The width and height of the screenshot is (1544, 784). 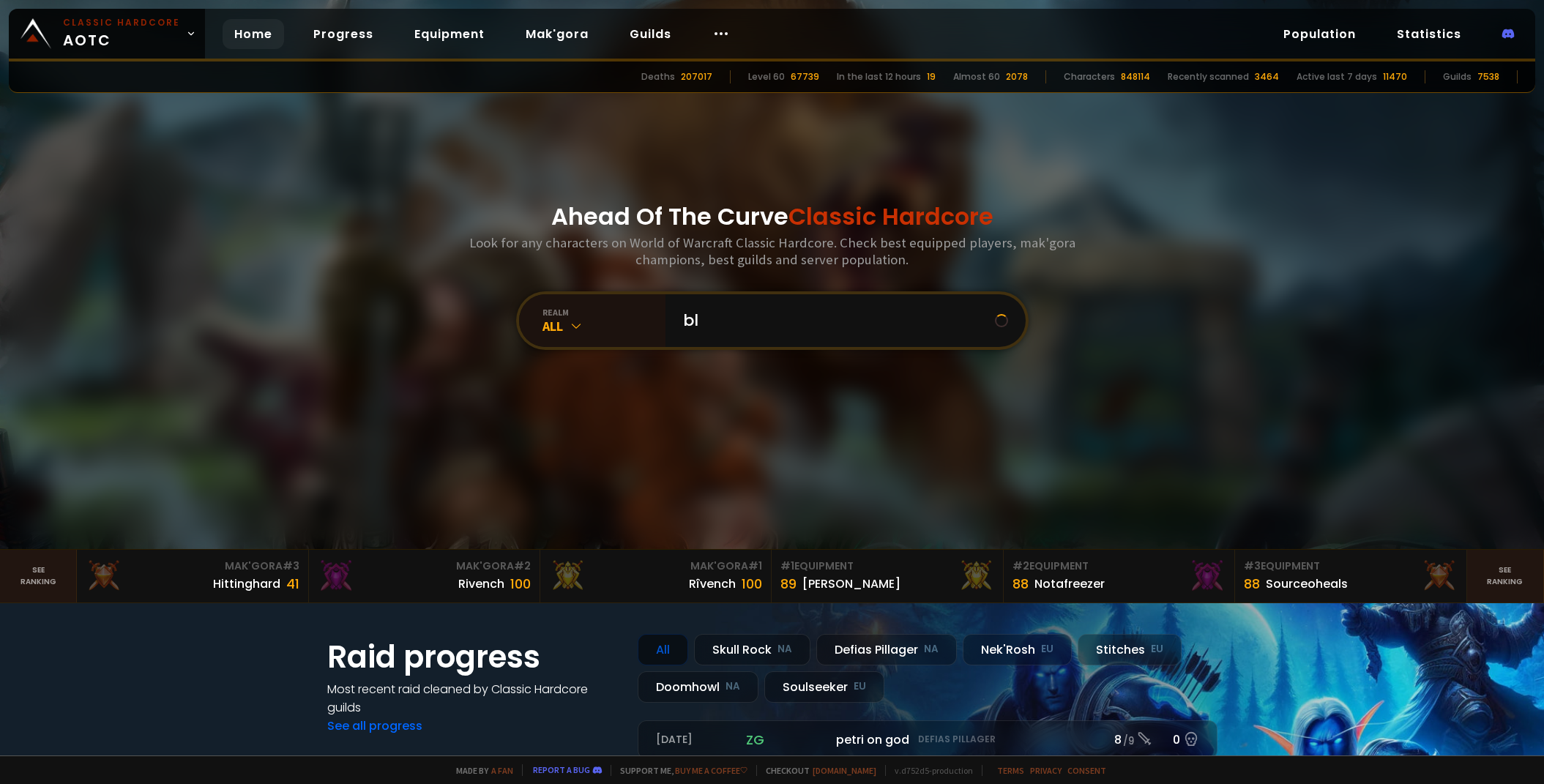 I want to click on div: Active last 7 days, so click(x=1336, y=77).